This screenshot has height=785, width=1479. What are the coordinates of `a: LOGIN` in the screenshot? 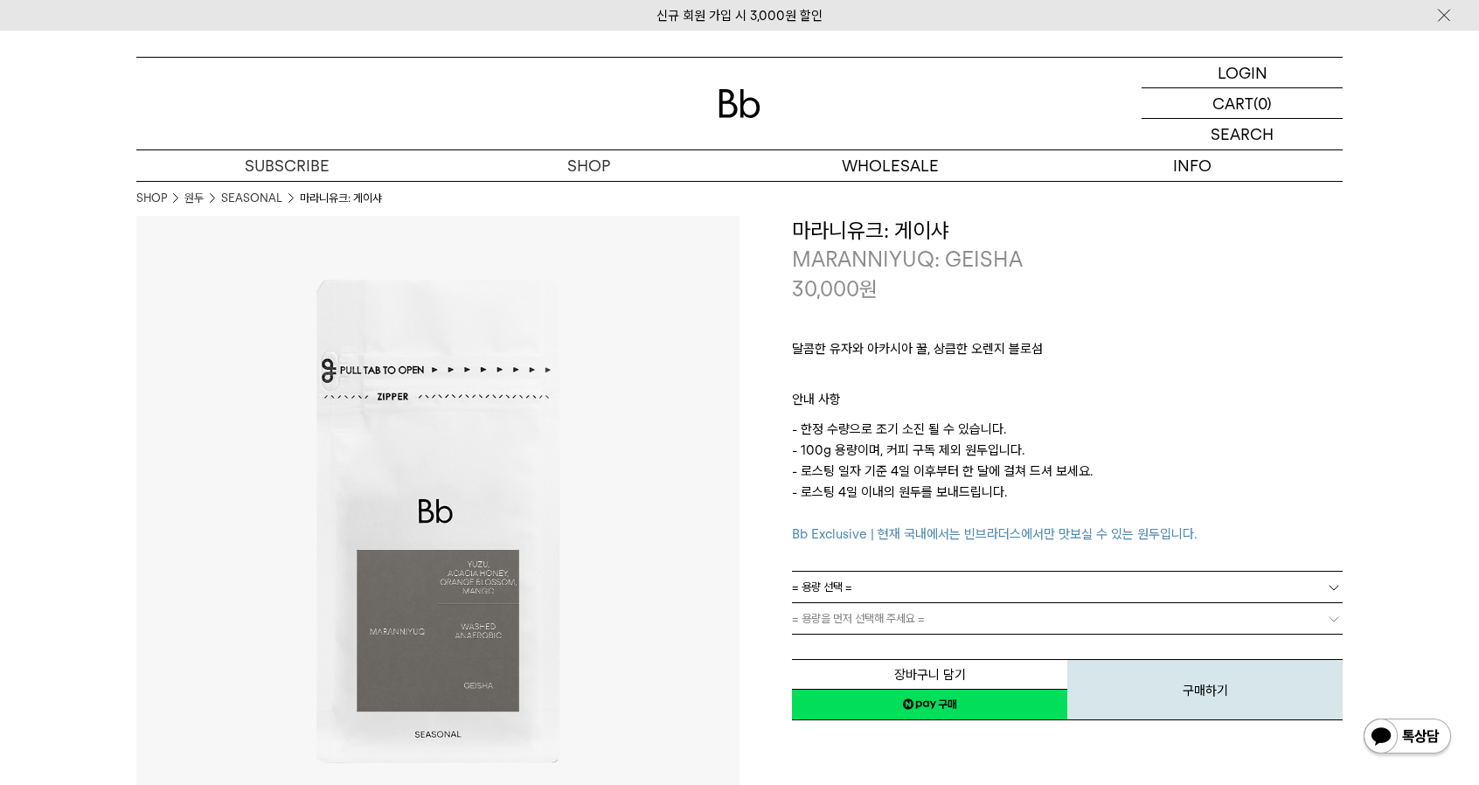 It's located at (1242, 73).